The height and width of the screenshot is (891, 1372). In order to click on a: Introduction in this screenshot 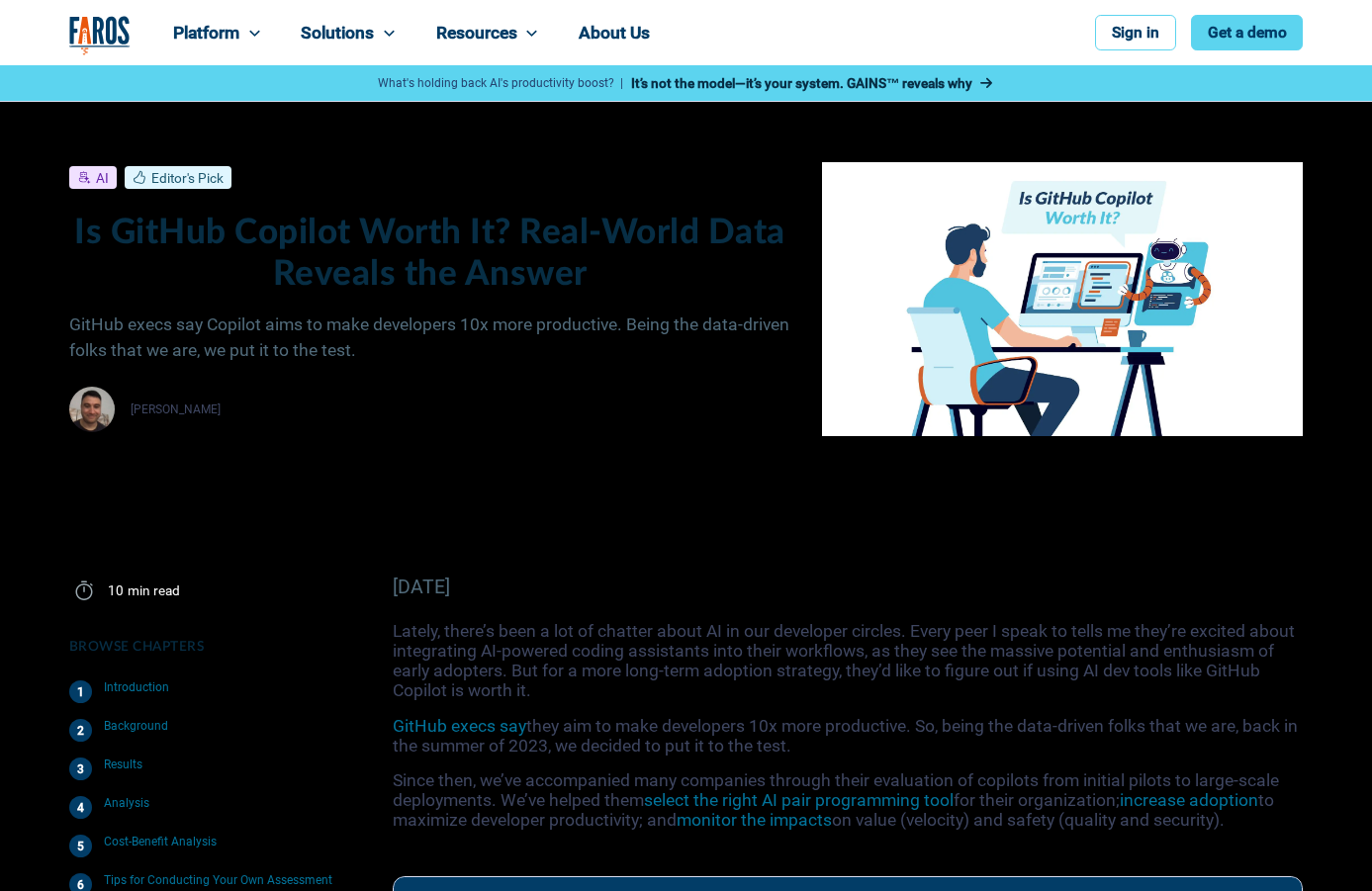, I will do `click(208, 691)`.